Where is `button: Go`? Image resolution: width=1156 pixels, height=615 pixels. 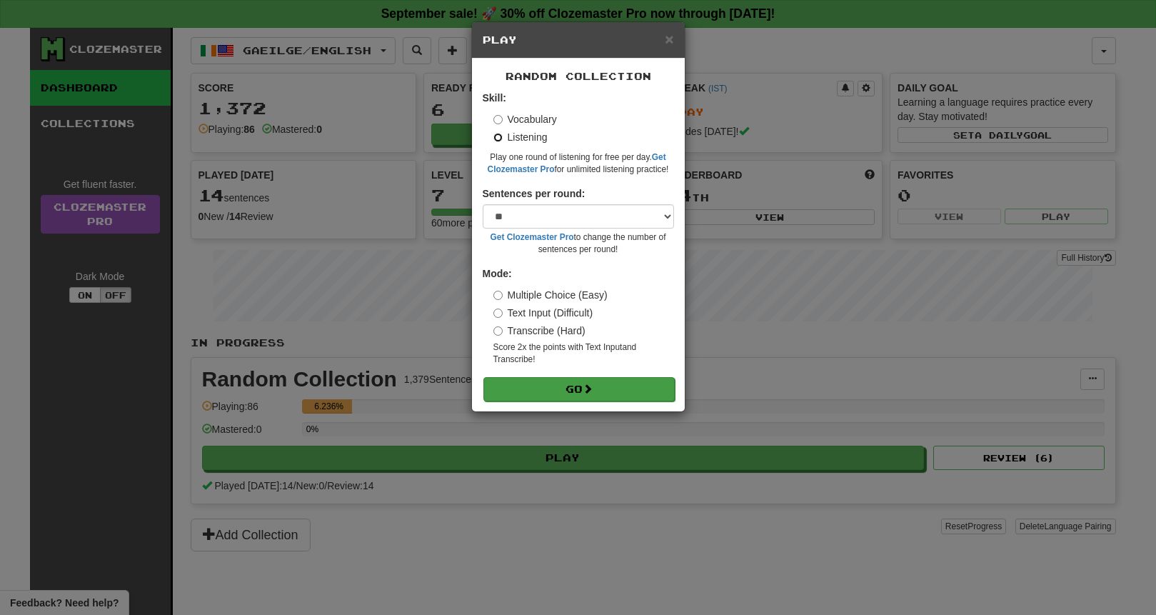 button: Go is located at coordinates (579, 389).